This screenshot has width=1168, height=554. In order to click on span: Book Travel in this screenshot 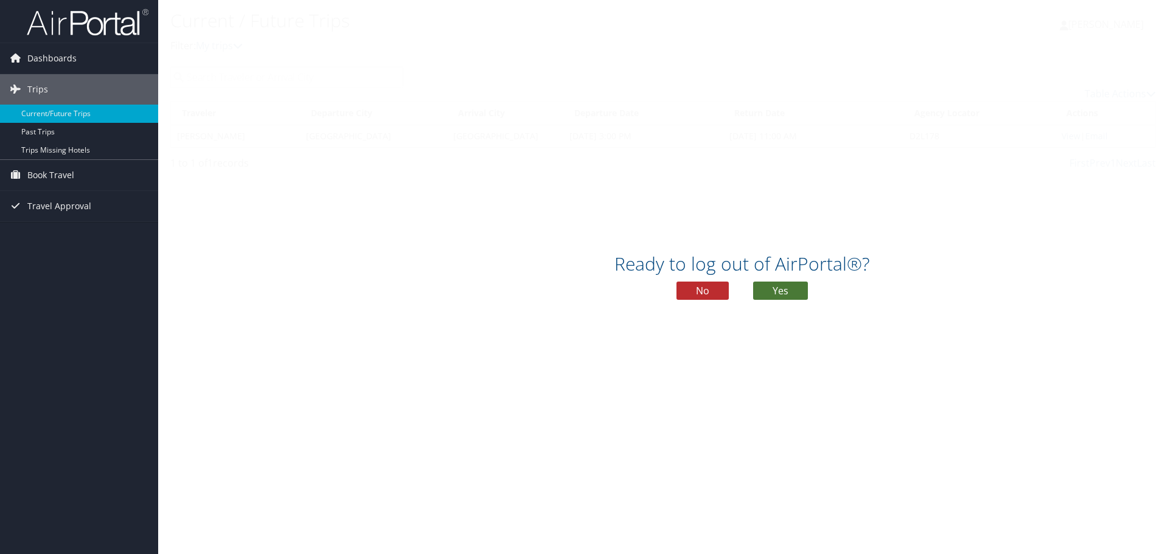, I will do `click(51, 175)`.